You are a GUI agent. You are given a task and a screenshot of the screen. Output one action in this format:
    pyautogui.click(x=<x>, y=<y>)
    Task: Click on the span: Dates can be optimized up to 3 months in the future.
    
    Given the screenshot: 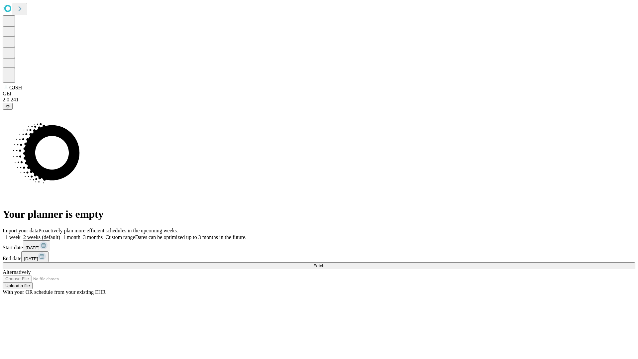 What is the action you would take?
    pyautogui.click(x=191, y=237)
    